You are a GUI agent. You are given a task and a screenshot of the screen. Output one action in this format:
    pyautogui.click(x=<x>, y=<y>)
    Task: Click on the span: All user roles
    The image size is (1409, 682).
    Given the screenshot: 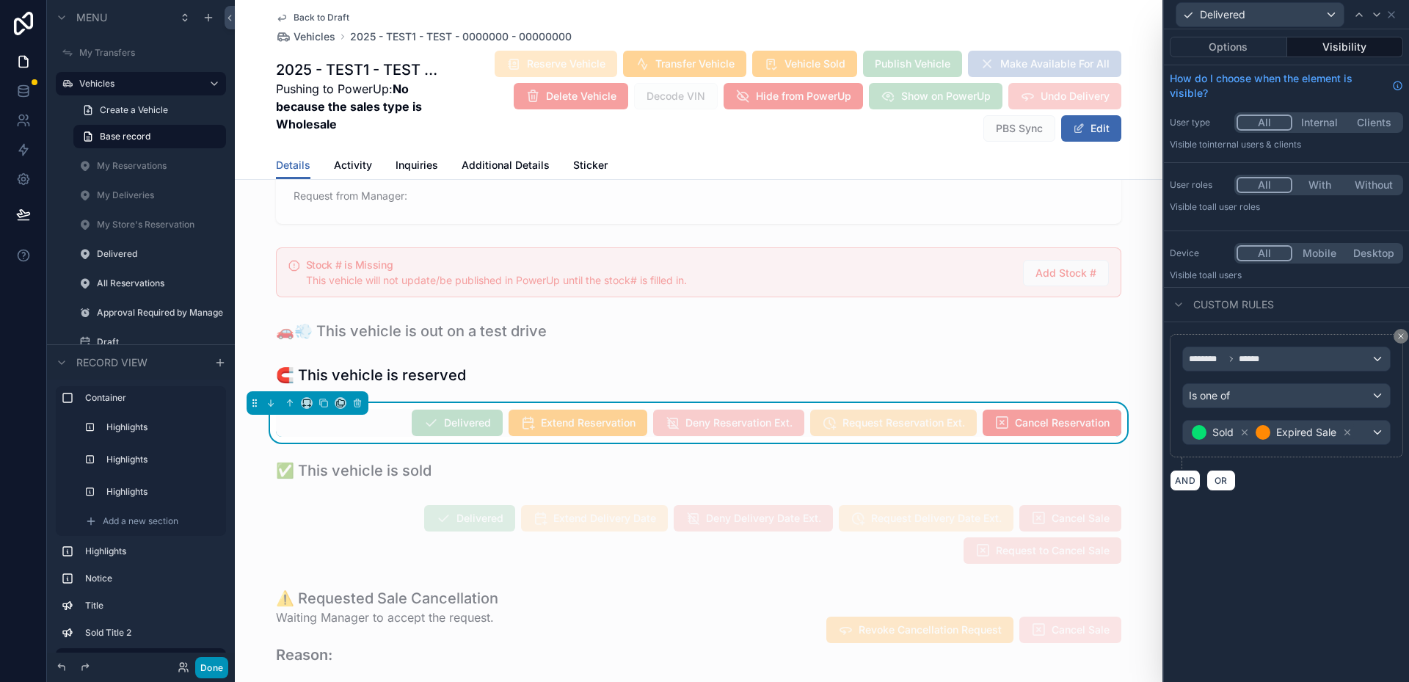 What is the action you would take?
    pyautogui.click(x=1234, y=206)
    